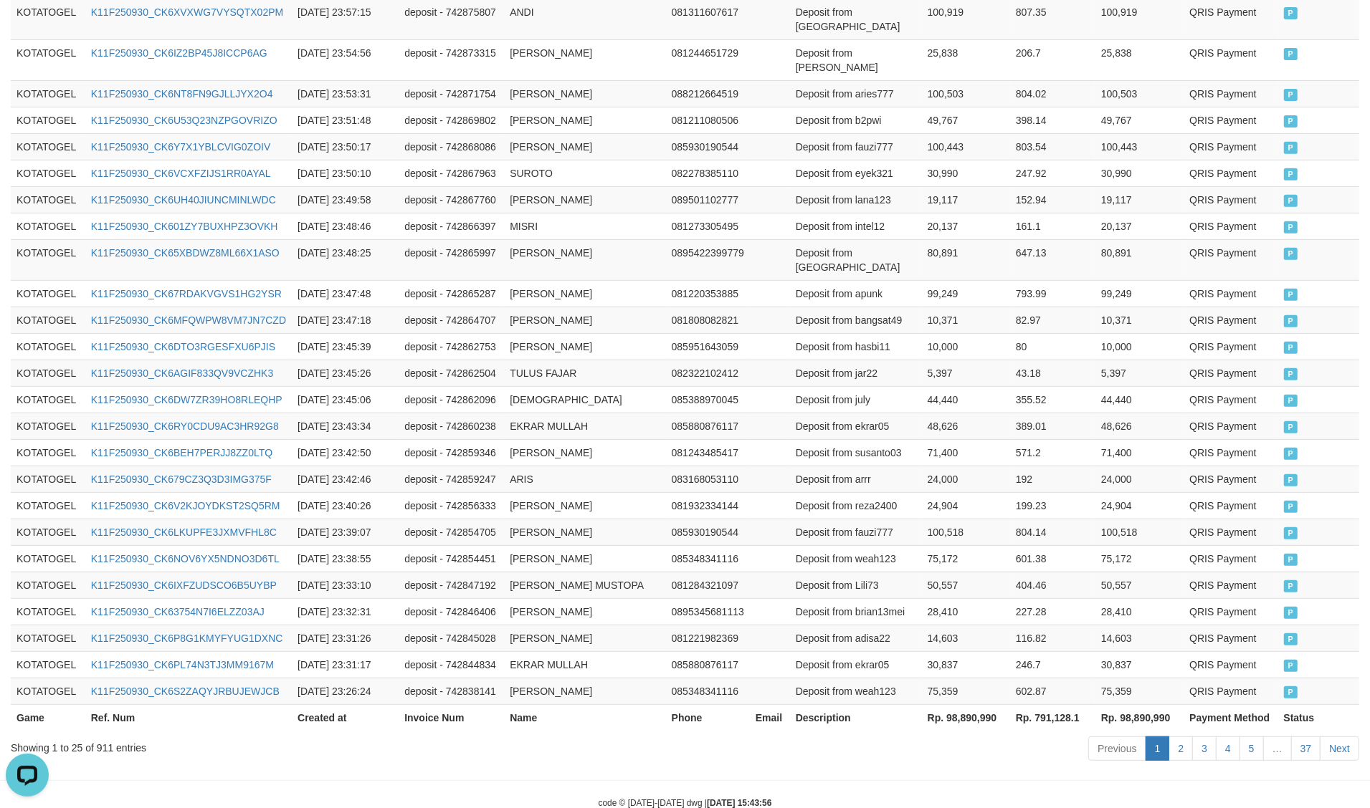  I want to click on td: 71,400, so click(965, 452).